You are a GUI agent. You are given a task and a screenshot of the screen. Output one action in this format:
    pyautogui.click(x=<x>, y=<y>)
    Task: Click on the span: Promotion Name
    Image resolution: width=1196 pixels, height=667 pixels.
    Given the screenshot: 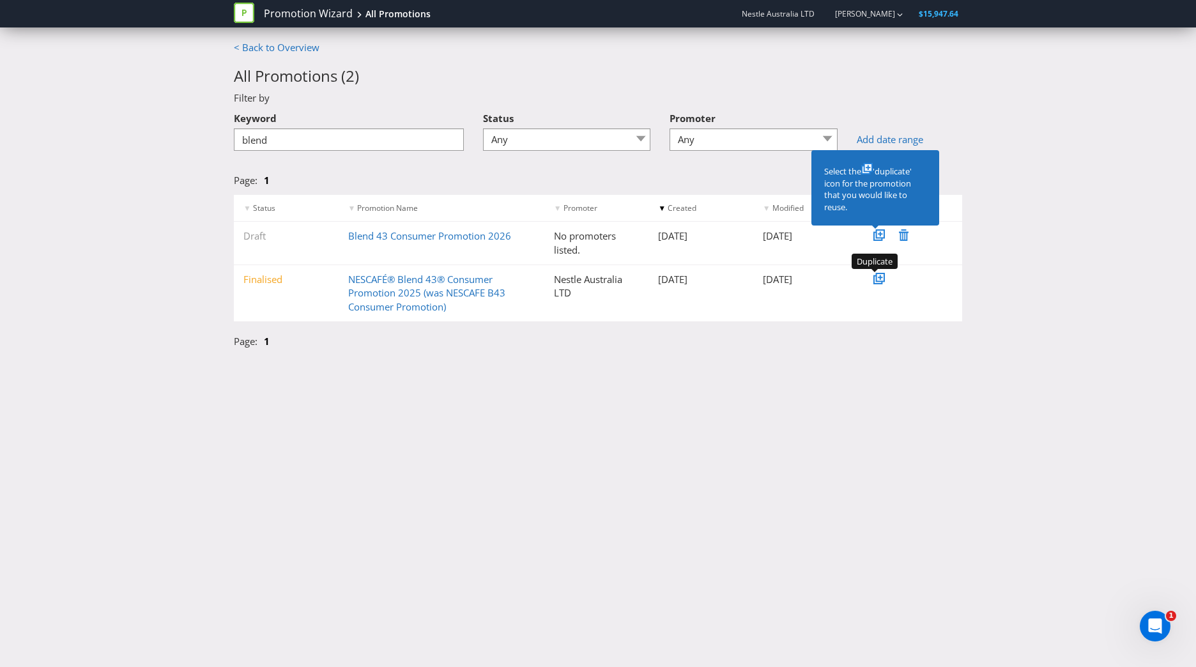 What is the action you would take?
    pyautogui.click(x=387, y=208)
    